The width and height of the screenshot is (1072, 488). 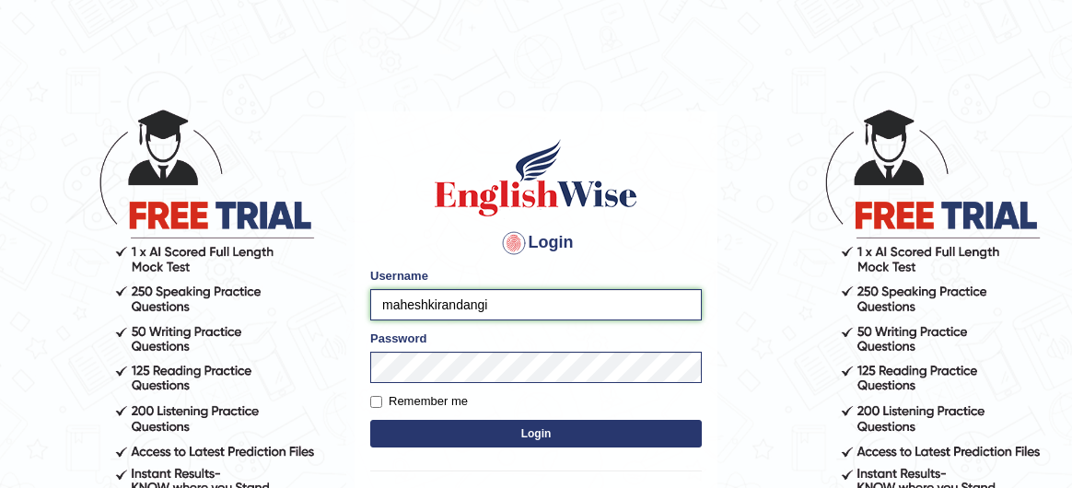 What do you see at coordinates (419, 402) in the screenshot?
I see `label: Remember me` at bounding box center [419, 402].